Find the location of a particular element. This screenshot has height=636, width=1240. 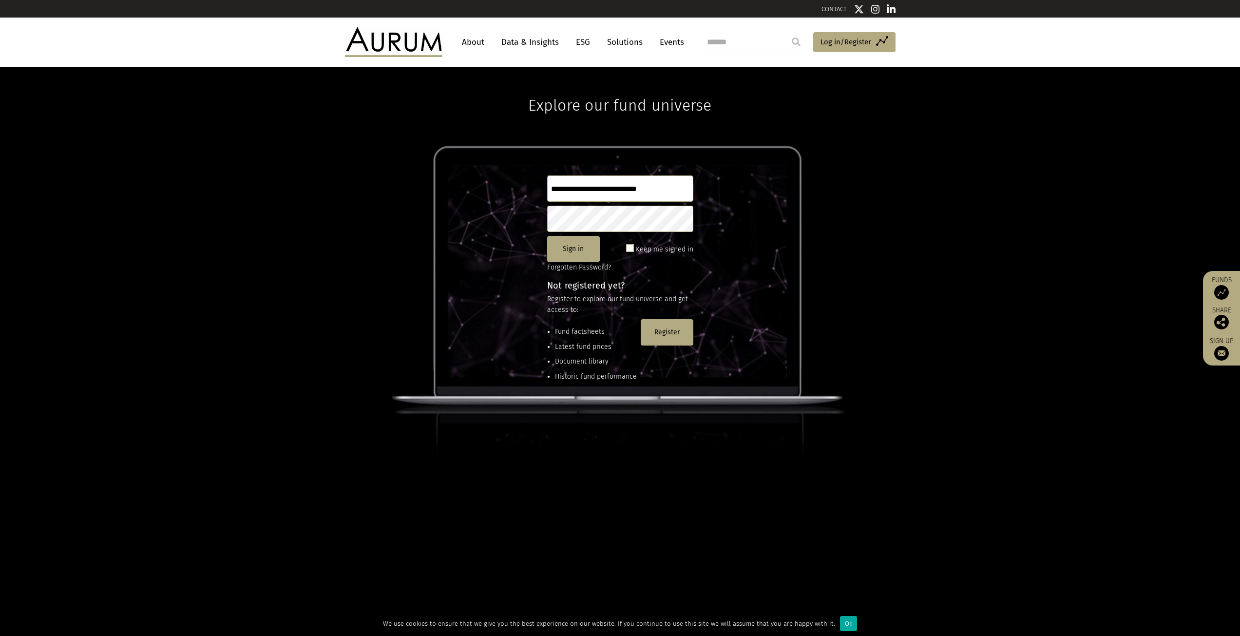

li: Document library is located at coordinates (596, 361).